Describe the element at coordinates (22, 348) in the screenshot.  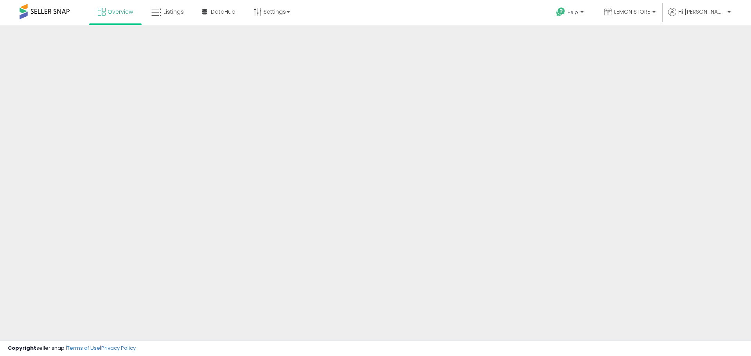
I see `strong: Copyright` at that location.